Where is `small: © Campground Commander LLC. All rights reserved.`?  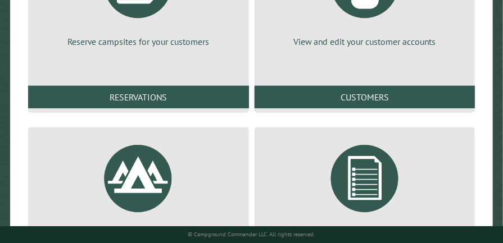
small: © Campground Commander LLC. All rights reserved. is located at coordinates (252, 234).